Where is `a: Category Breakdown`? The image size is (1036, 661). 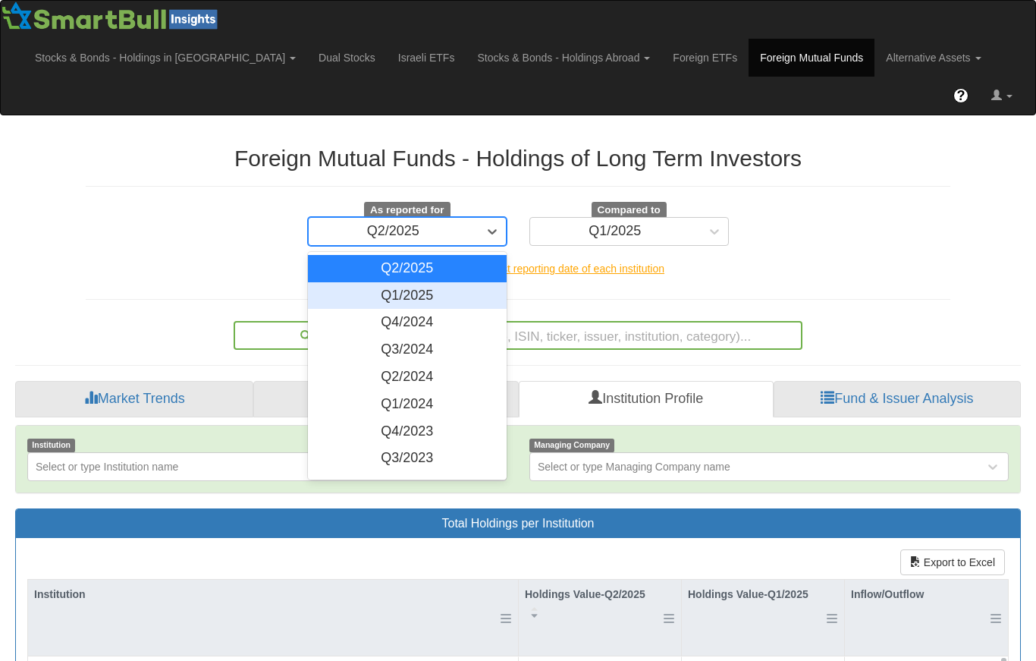 a: Category Breakdown is located at coordinates (385, 399).